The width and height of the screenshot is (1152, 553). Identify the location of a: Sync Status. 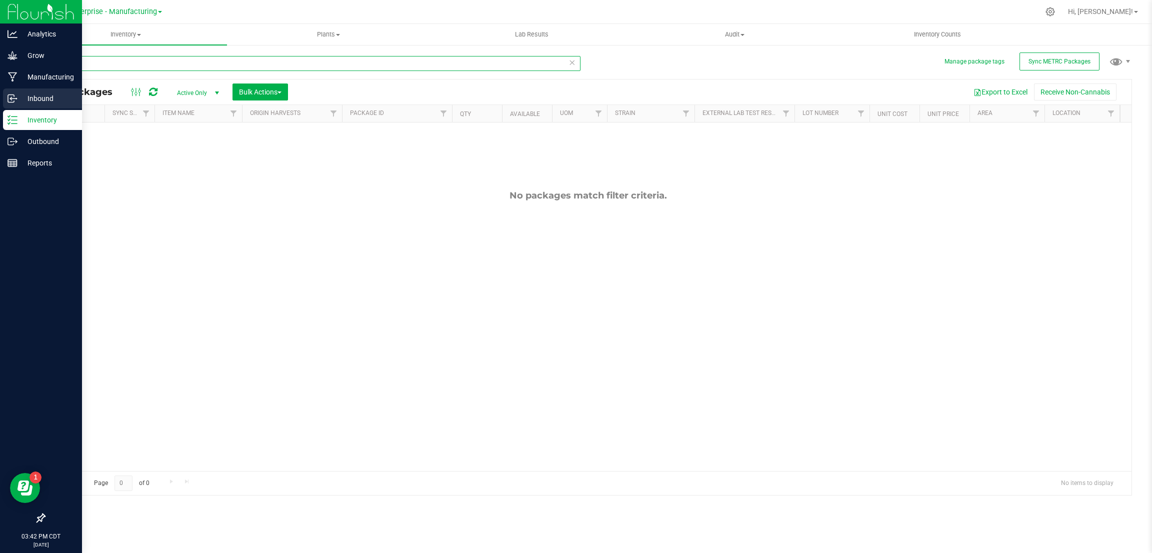
(132, 113).